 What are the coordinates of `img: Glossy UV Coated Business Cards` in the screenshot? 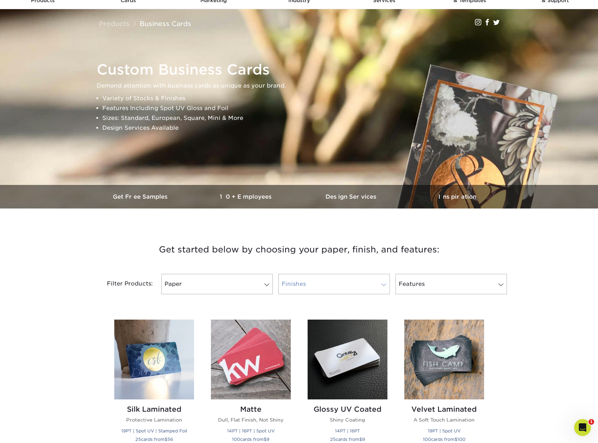 It's located at (347, 359).